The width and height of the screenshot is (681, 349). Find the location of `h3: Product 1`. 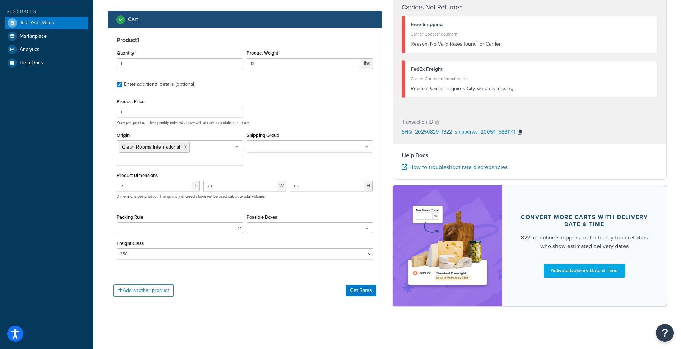

h3: Product 1 is located at coordinates (245, 40).